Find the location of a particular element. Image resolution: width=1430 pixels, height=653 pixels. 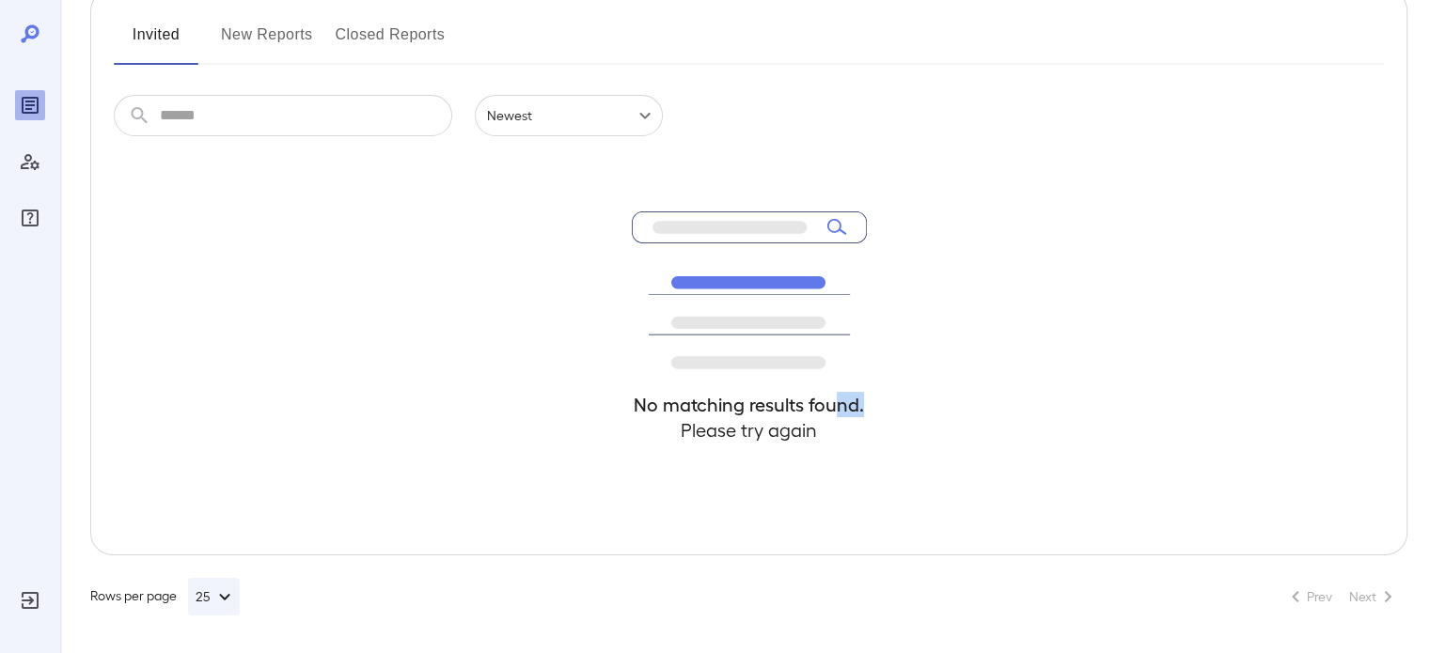

h4: Please try again is located at coordinates (749, 430).